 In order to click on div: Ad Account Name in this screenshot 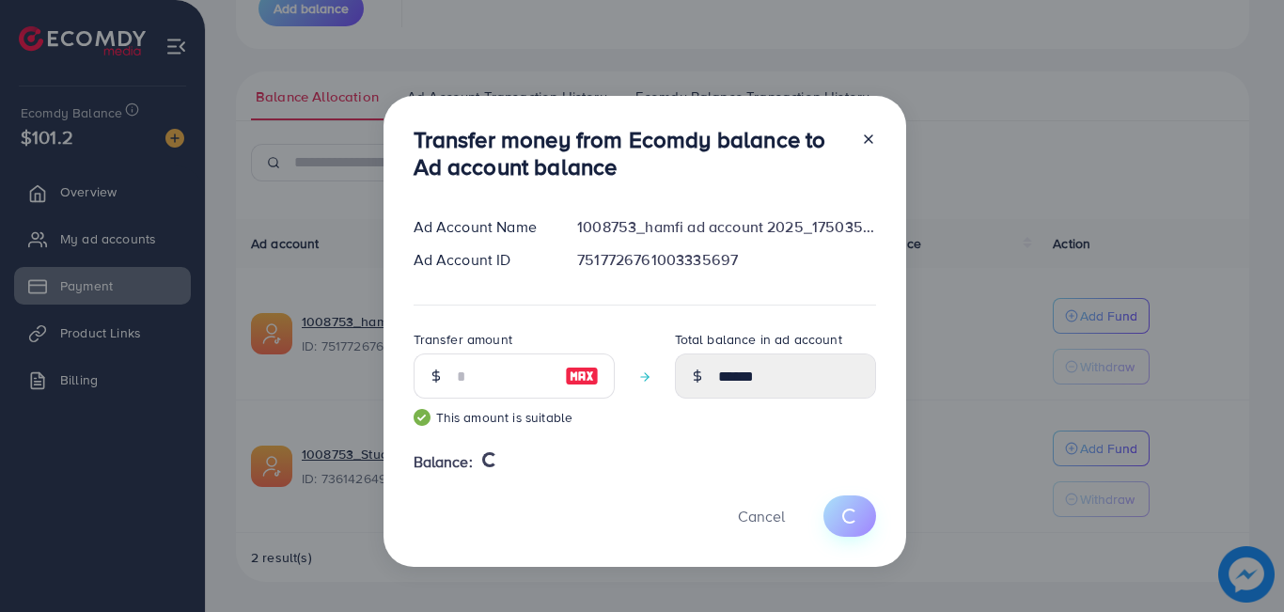, I will do `click(480, 227)`.